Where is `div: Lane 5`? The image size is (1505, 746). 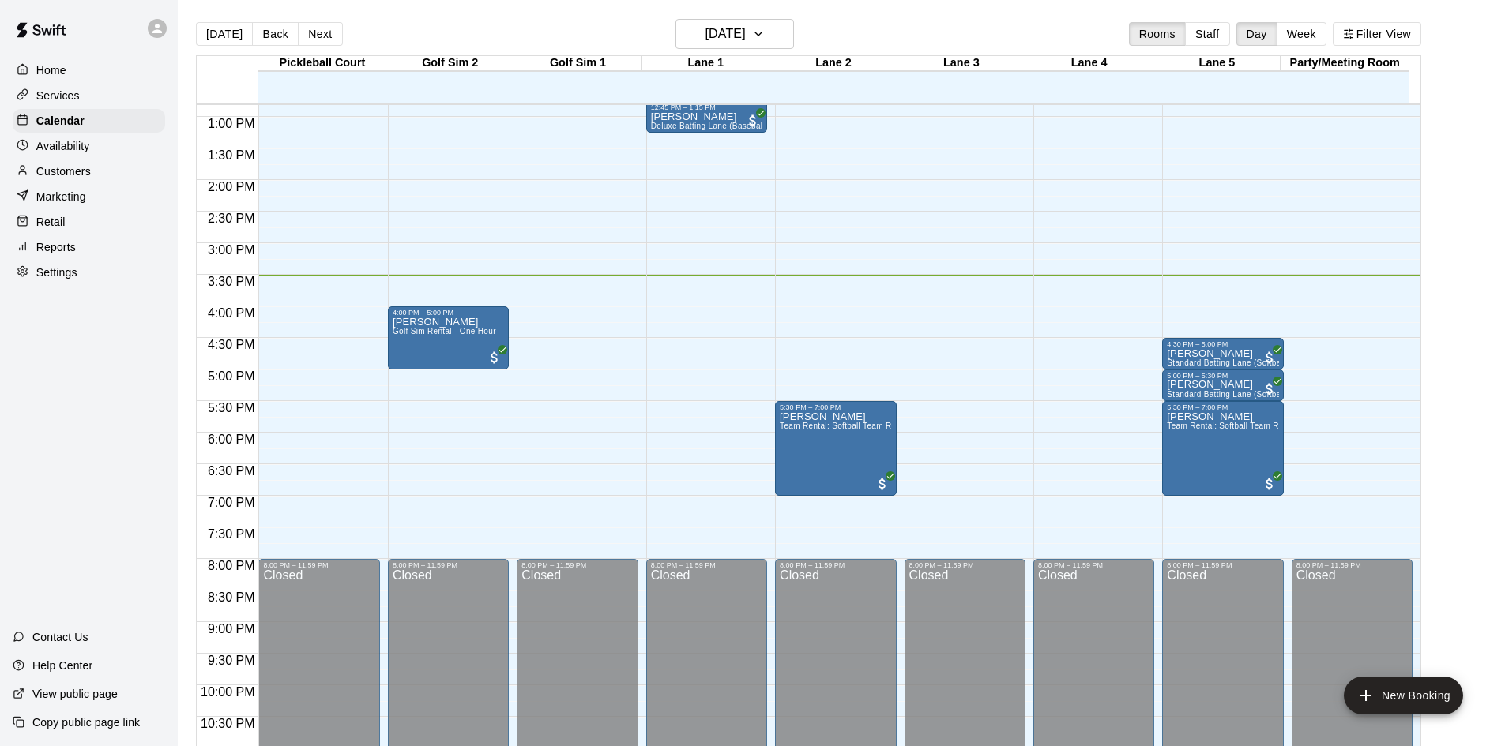
div: Lane 5 is located at coordinates (1217, 63).